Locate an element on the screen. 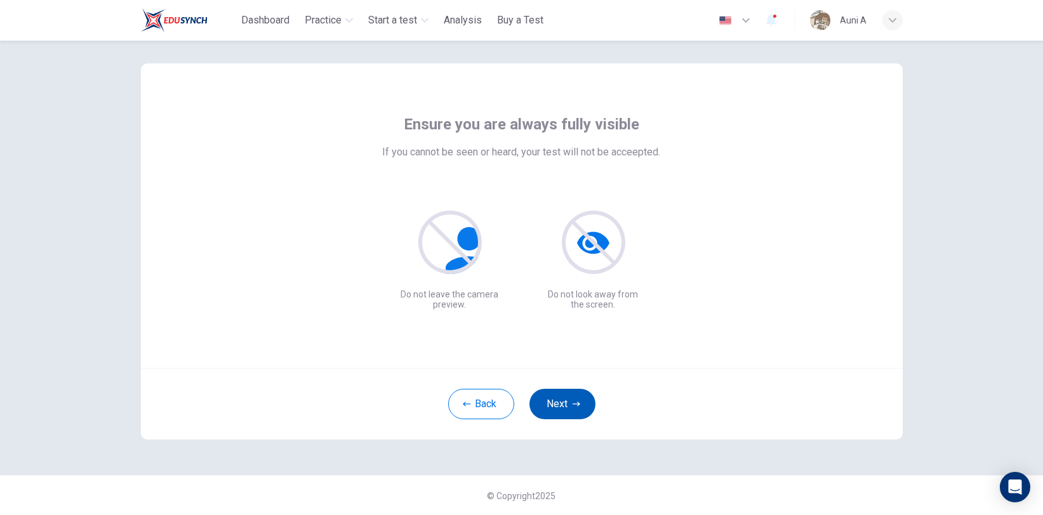 The image size is (1043, 515). button: Buy a Test is located at coordinates (520, 20).